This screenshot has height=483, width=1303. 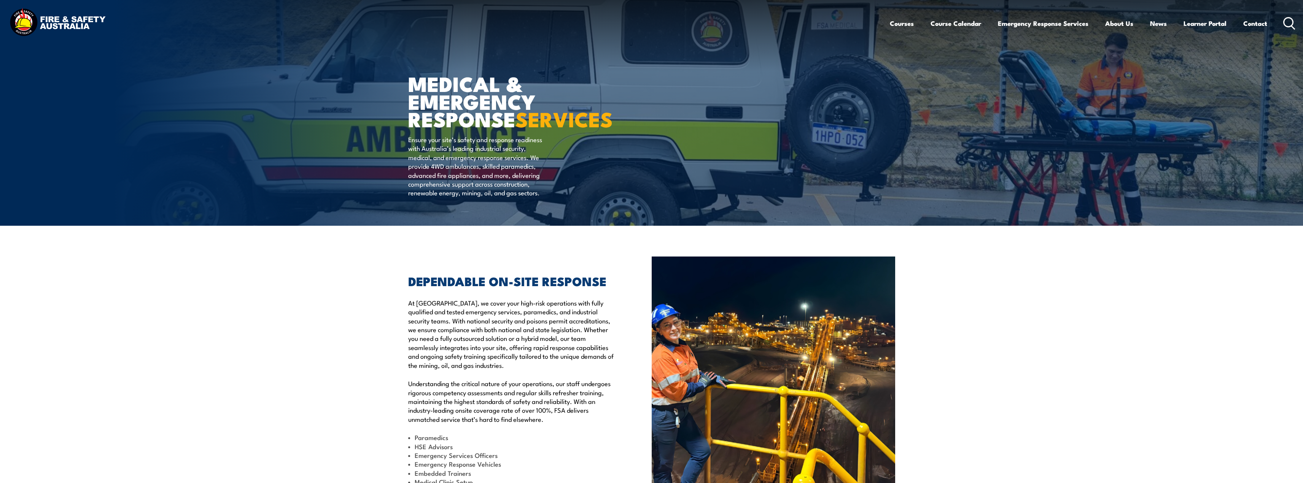 I want to click on li: Paramedics, so click(x=512, y=437).